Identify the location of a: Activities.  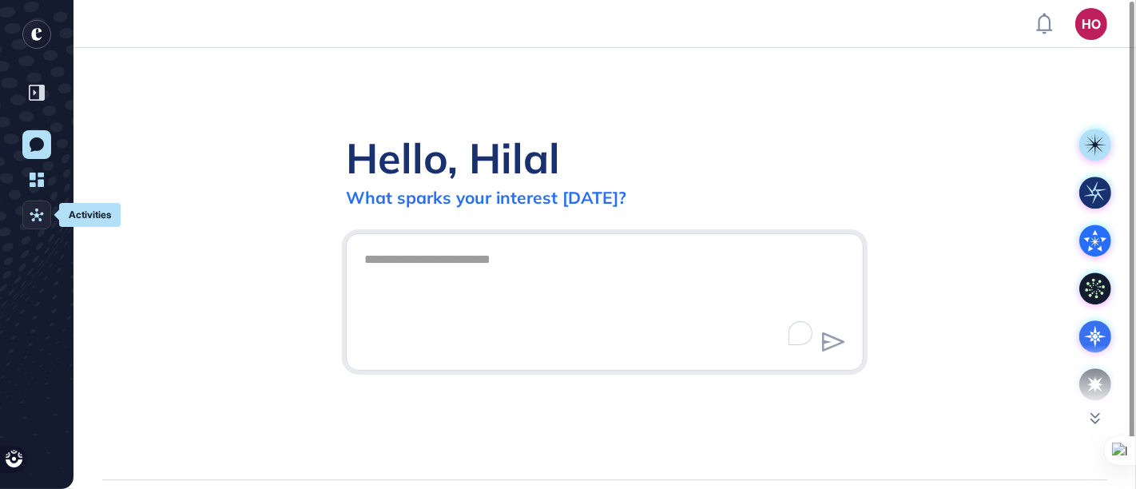
(37, 215).